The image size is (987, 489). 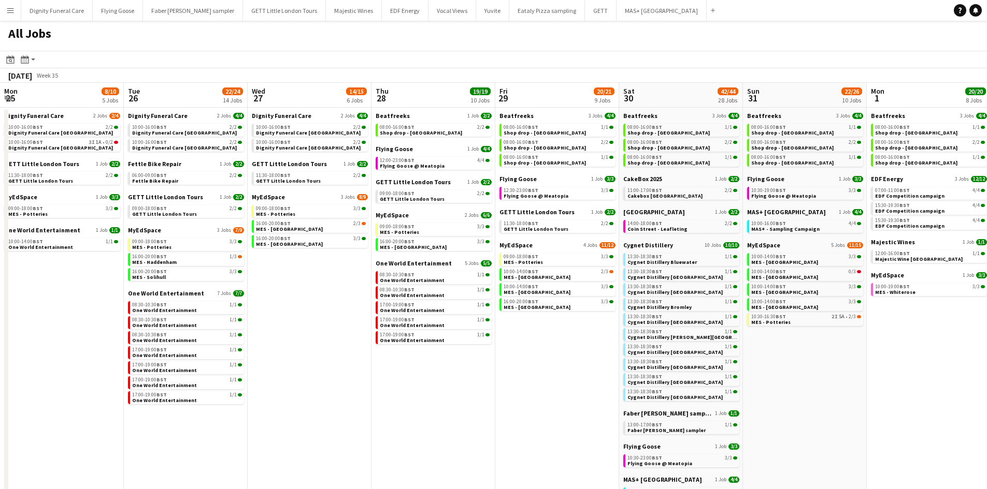 I want to click on span: MyEdSpace, so click(x=392, y=215).